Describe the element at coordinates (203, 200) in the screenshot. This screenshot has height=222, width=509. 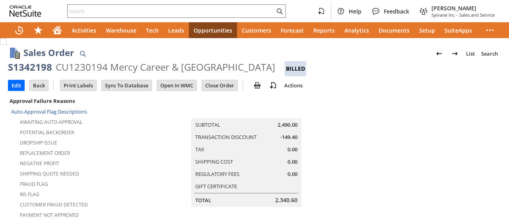
I see `a: Total` at that location.